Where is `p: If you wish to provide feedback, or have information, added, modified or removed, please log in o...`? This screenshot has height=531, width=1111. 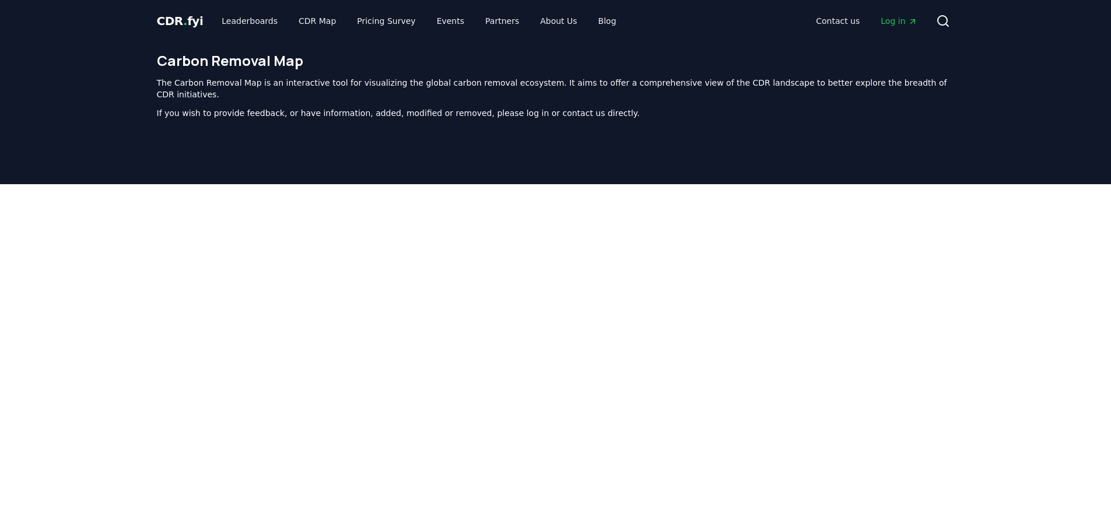 p: If you wish to provide feedback, or have information, added, modified or removed, please log in o... is located at coordinates (556, 113).